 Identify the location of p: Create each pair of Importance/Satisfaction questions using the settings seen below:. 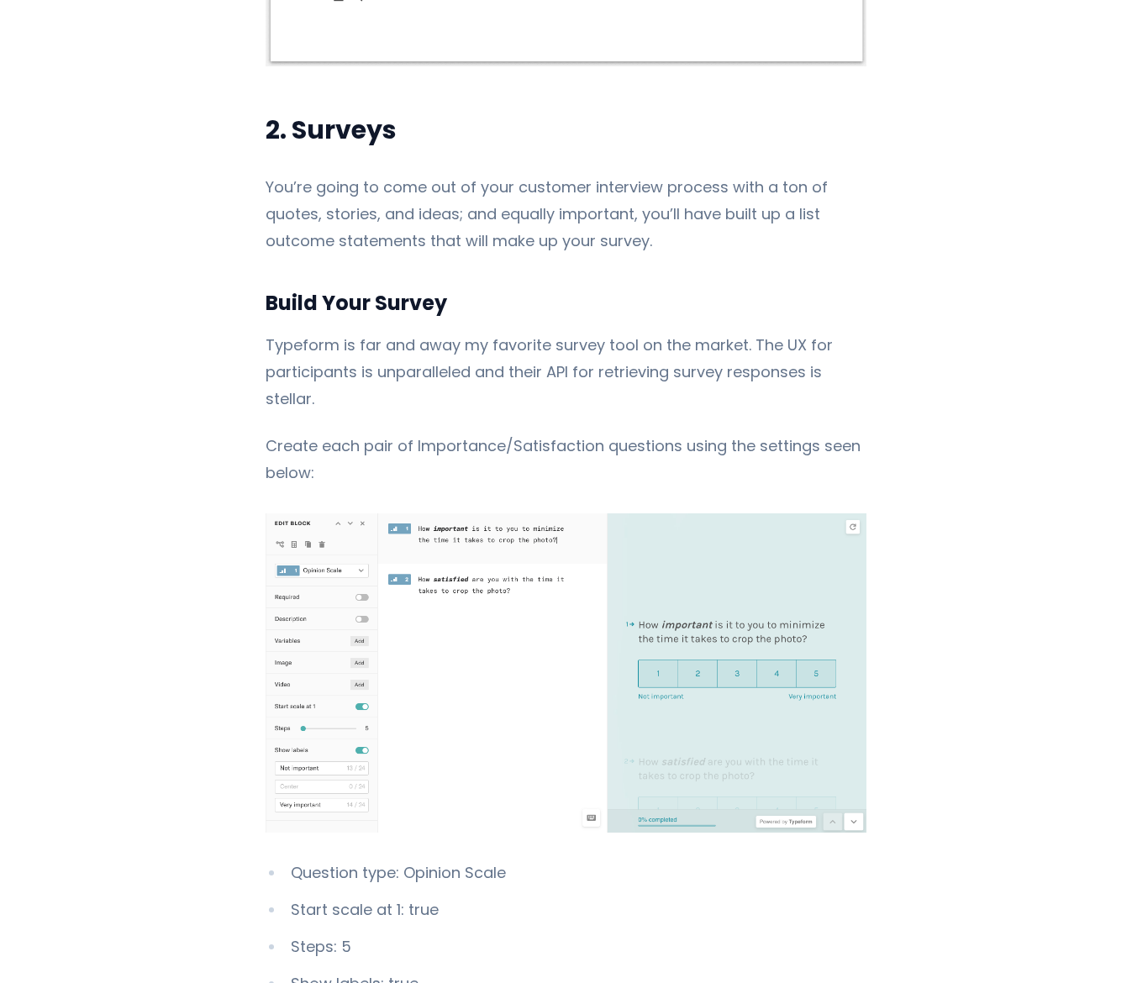
(566, 460).